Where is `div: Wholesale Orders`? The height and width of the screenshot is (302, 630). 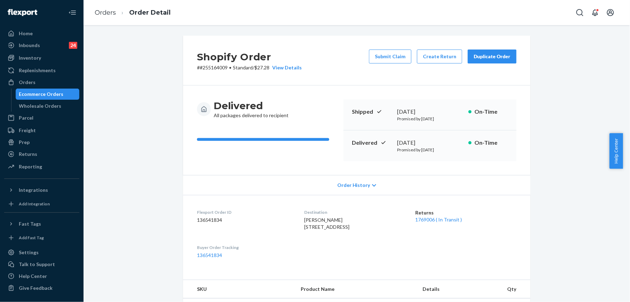 div: Wholesale Orders is located at coordinates (40, 106).